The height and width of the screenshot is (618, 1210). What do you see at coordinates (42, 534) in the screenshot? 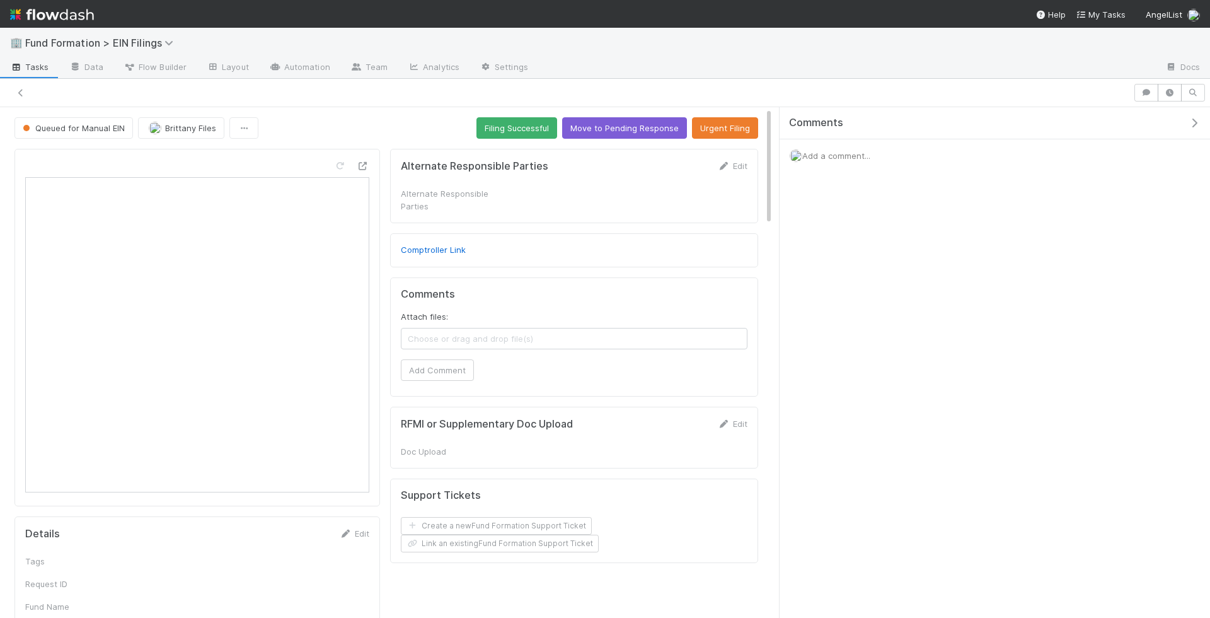
I see `h5: Details` at bounding box center [42, 534].